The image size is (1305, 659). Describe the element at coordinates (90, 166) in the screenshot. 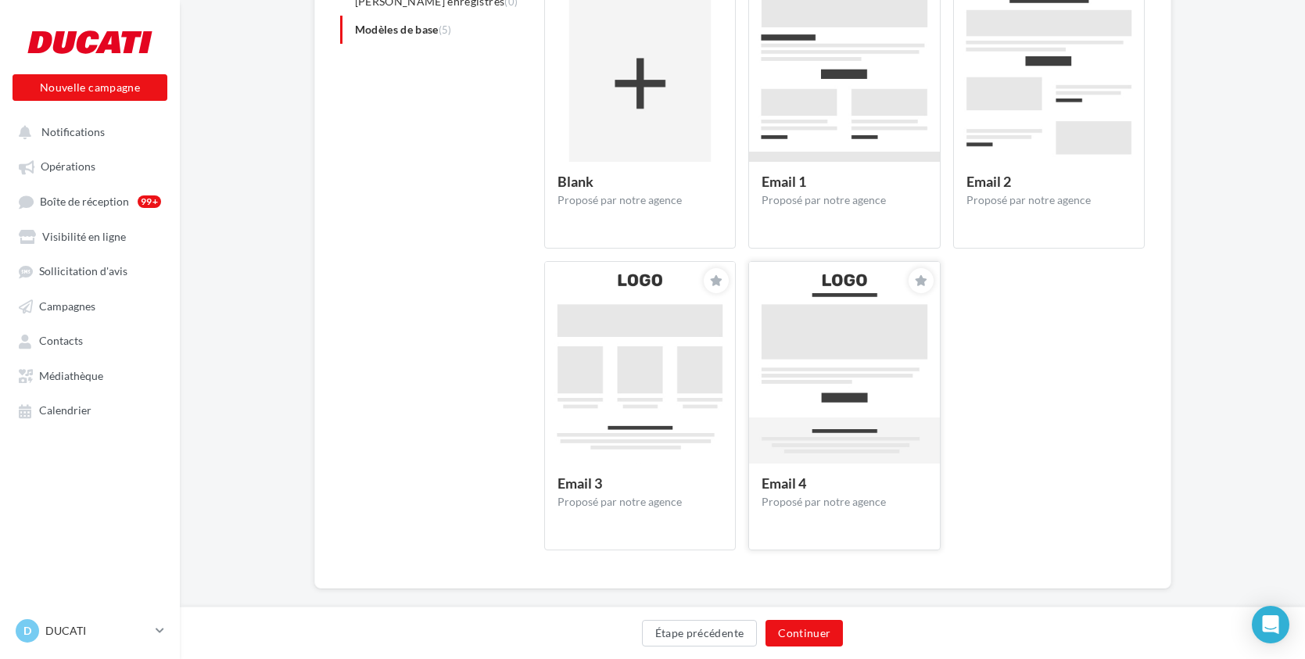

I see `a: Opérations` at that location.